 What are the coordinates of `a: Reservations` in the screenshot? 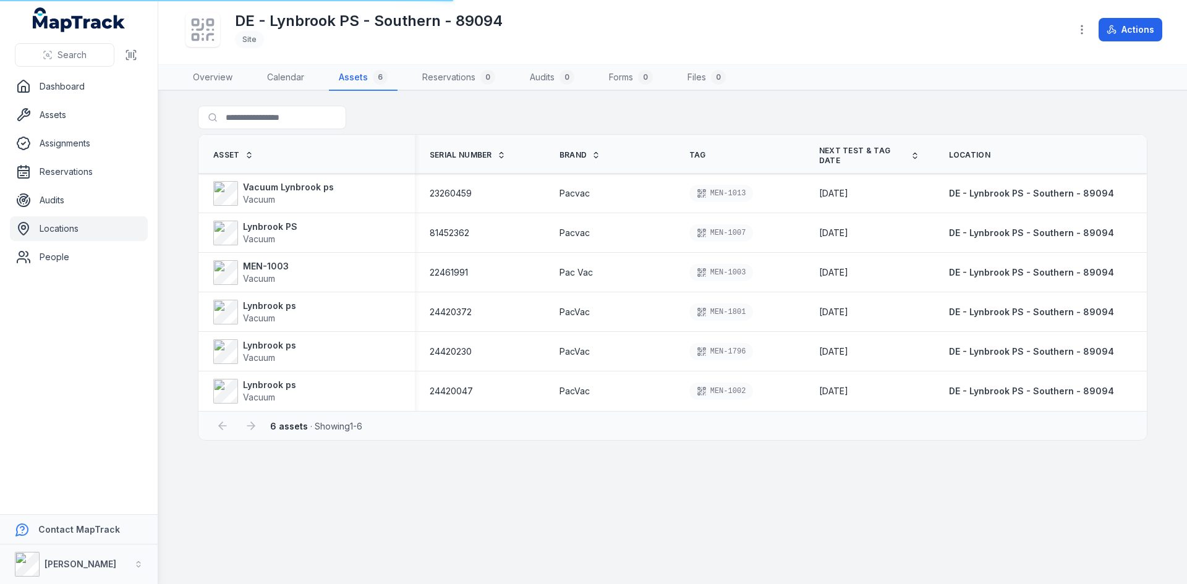 It's located at (78, 172).